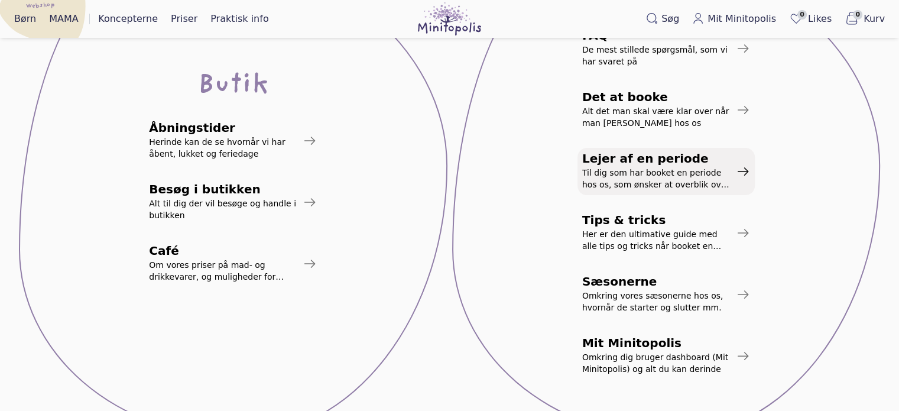 This screenshot has width=899, height=411. Describe the element at coordinates (25, 19) in the screenshot. I see `a: Børn` at that location.